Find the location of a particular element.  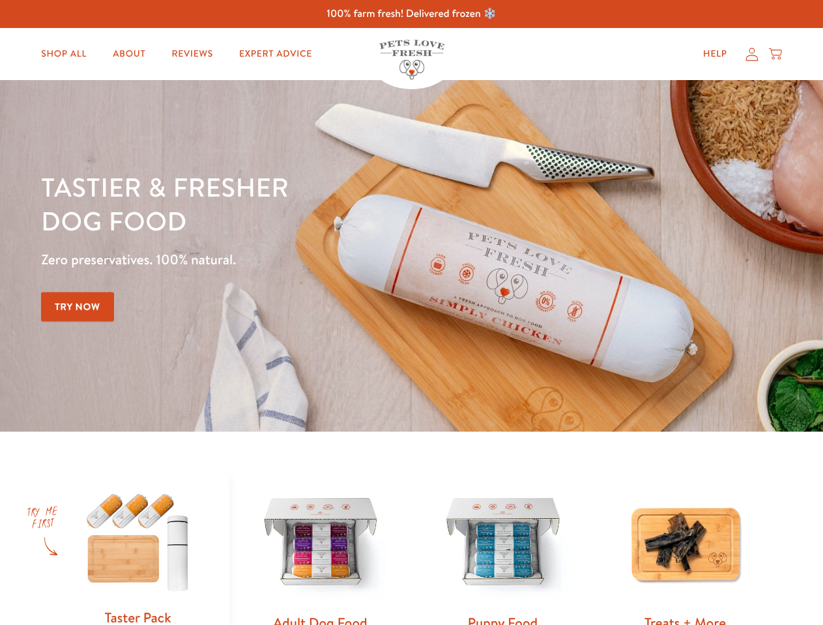

a: Try Now is located at coordinates (78, 307).